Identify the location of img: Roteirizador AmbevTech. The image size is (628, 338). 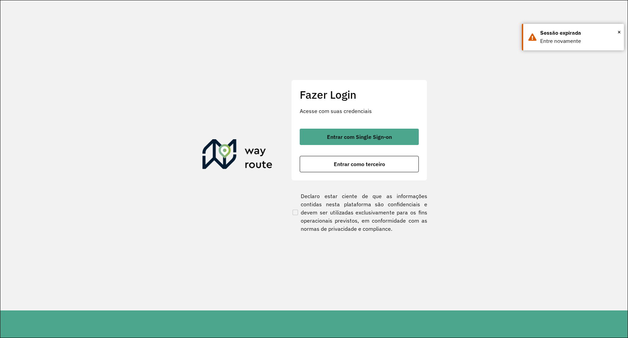
(238, 156).